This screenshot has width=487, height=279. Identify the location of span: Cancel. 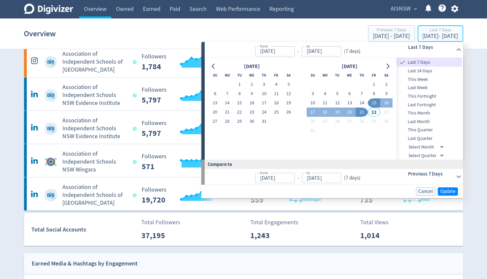
(425, 191).